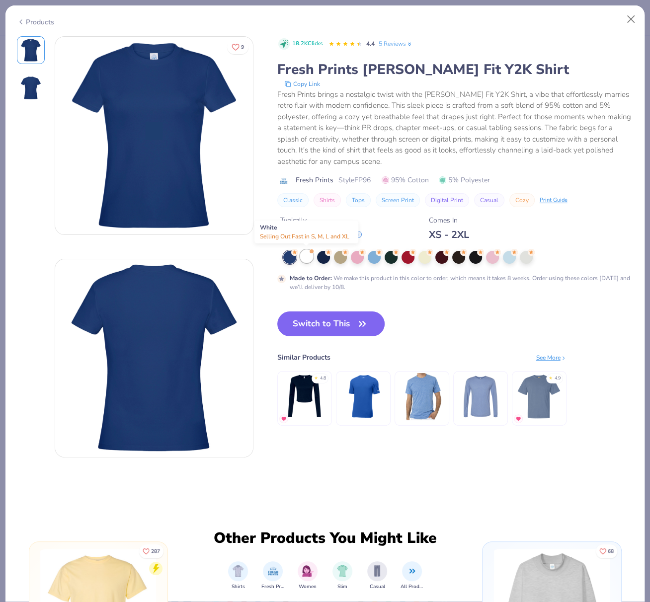 The width and height of the screenshot is (650, 602). Describe the element at coordinates (342, 587) in the screenshot. I see `span: Slim` at that location.